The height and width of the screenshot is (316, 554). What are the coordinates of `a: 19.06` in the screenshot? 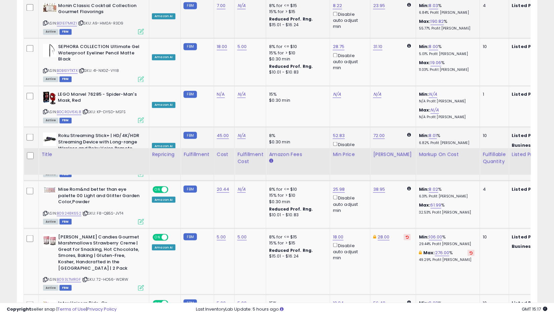 It's located at (436, 63).